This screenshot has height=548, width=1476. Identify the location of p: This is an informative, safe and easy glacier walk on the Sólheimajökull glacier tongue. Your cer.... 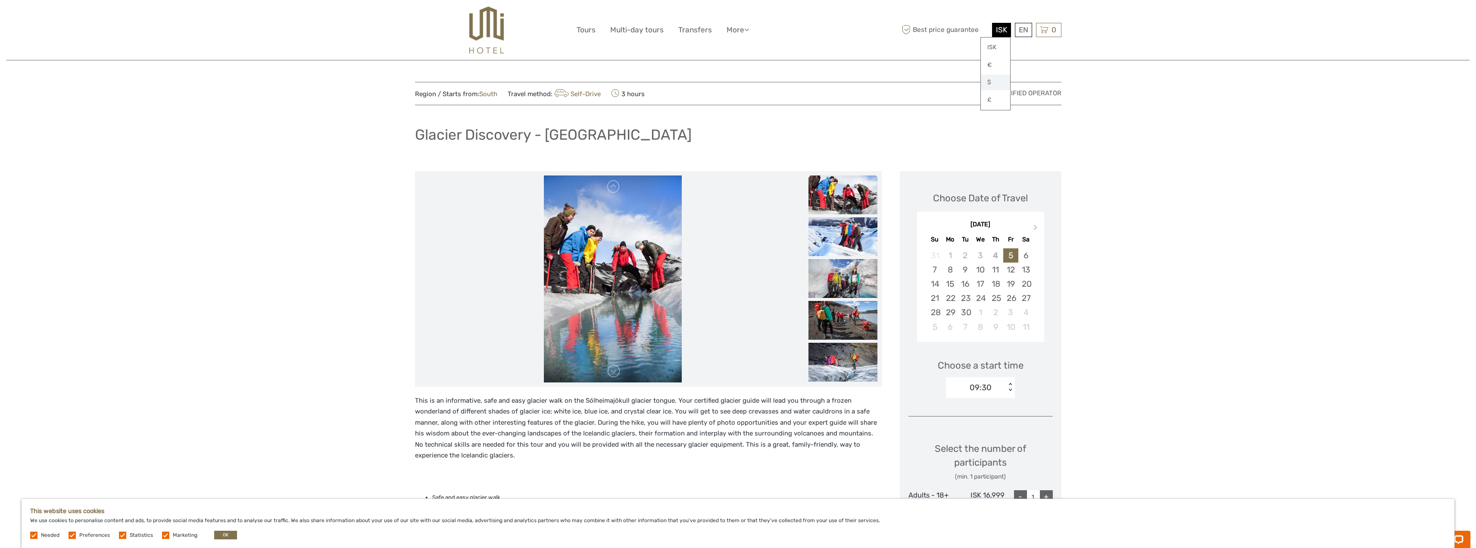
(648, 428).